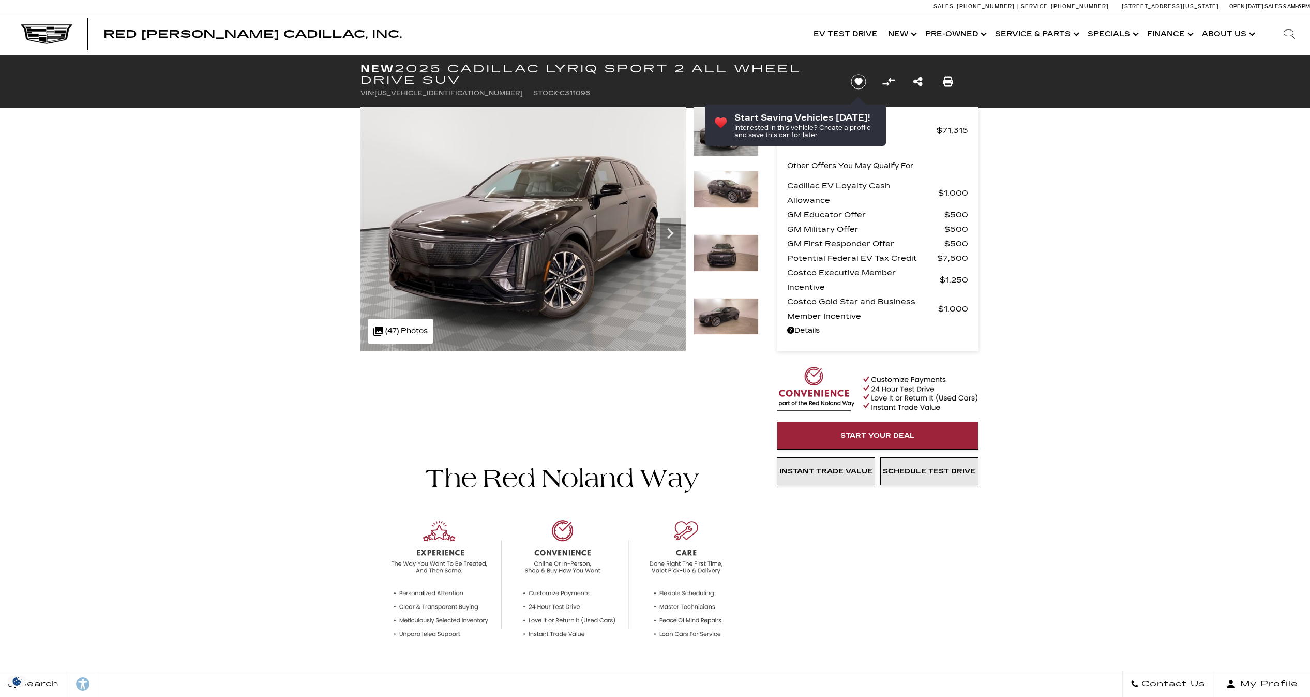 The image size is (1310, 697). What do you see at coordinates (1172, 684) in the screenshot?
I see `span: Contact Us` at bounding box center [1172, 684].